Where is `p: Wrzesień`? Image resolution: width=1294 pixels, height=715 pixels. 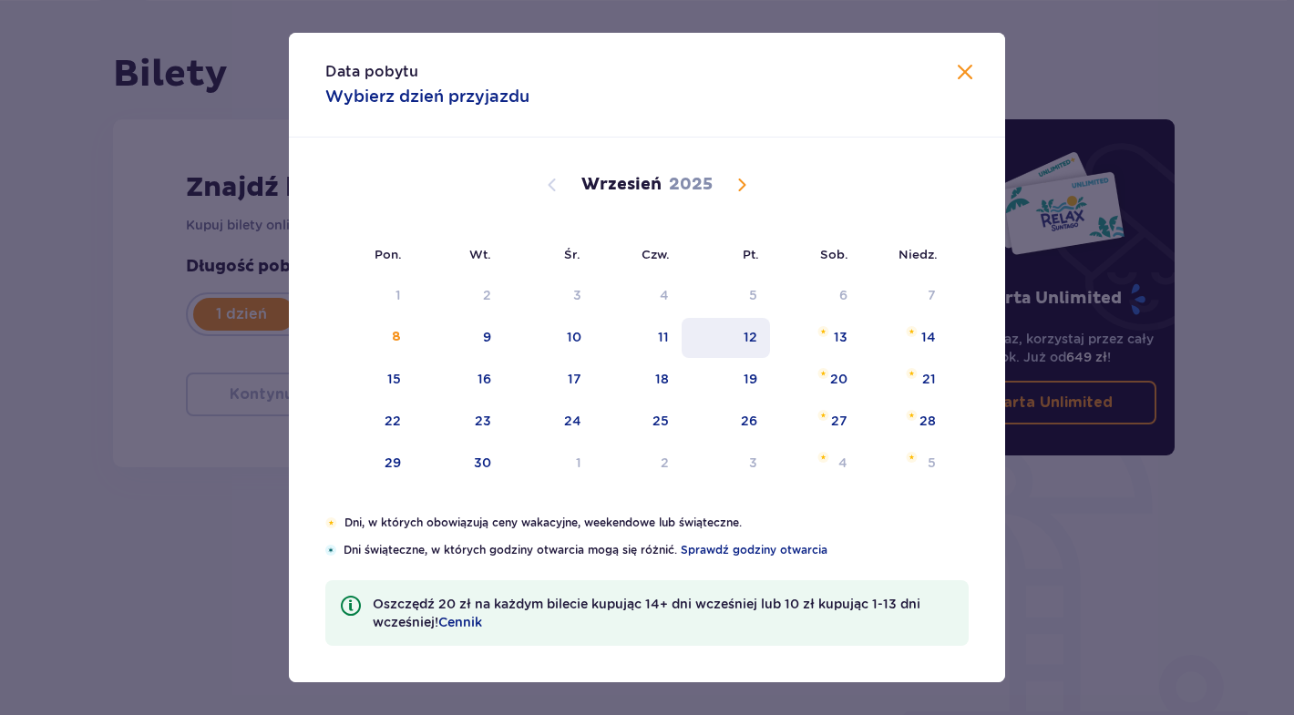
p: Wrzesień is located at coordinates (621, 185).